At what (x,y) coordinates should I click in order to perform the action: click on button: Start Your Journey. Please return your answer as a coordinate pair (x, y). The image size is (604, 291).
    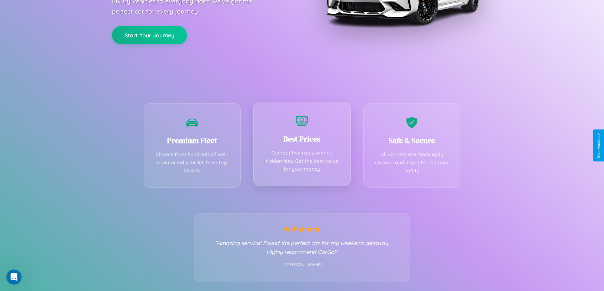
    Looking at the image, I should click on (149, 35).